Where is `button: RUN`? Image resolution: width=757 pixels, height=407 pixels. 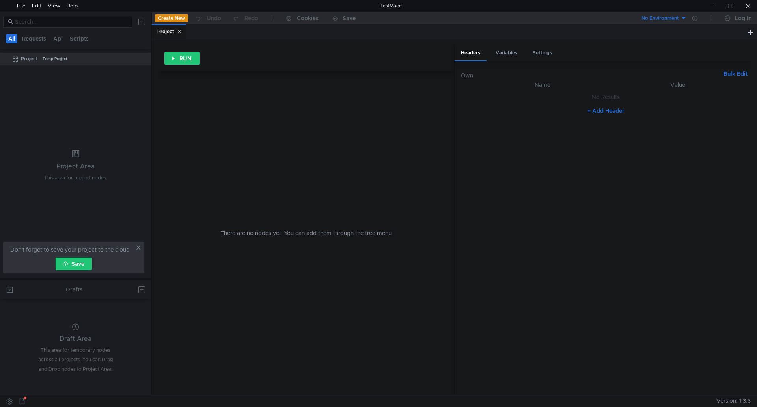 button: RUN is located at coordinates (182, 58).